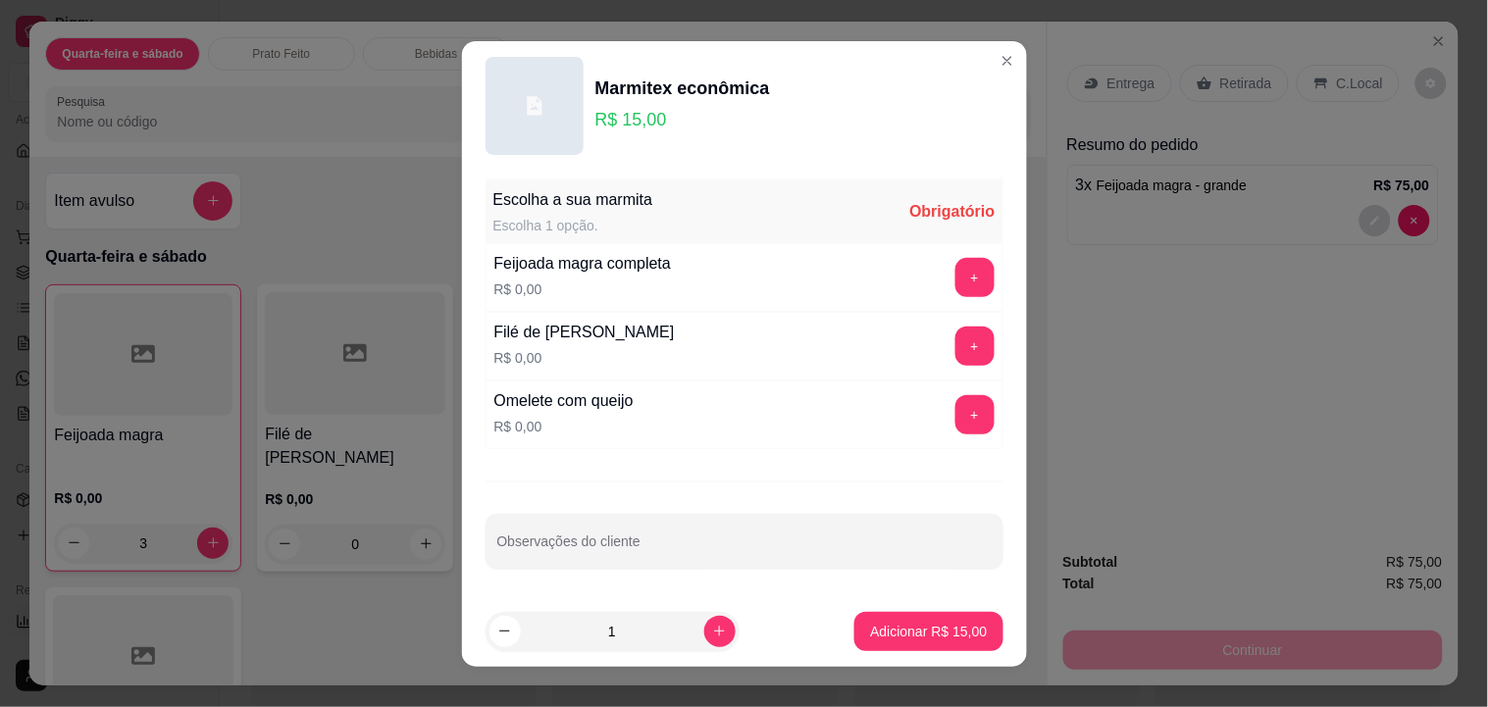  What do you see at coordinates (928, 632) in the screenshot?
I see `p: Adicionar R$ 15,00` at bounding box center [928, 632].